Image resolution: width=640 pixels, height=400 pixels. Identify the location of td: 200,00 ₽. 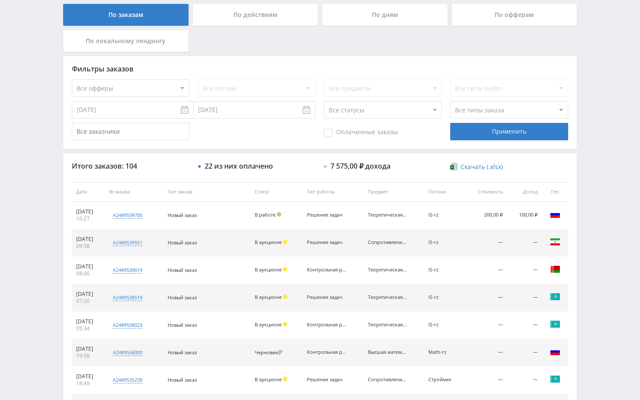
(486, 215).